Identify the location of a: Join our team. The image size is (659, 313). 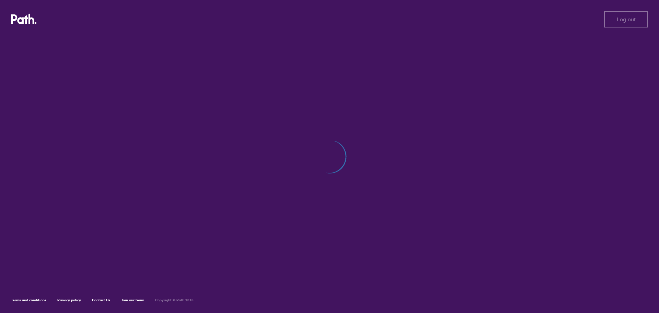
(133, 300).